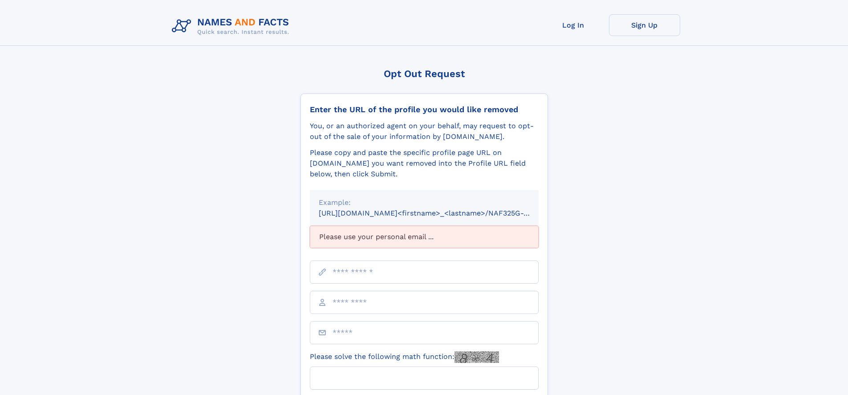  I want to click on div: Please use your personal email ..., so click(424, 237).